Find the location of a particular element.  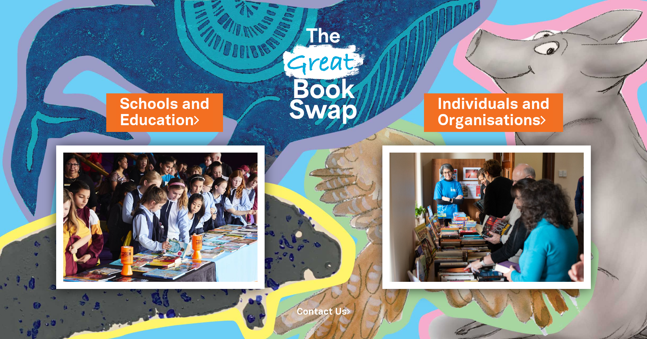

a: Contact Us is located at coordinates (323, 312).